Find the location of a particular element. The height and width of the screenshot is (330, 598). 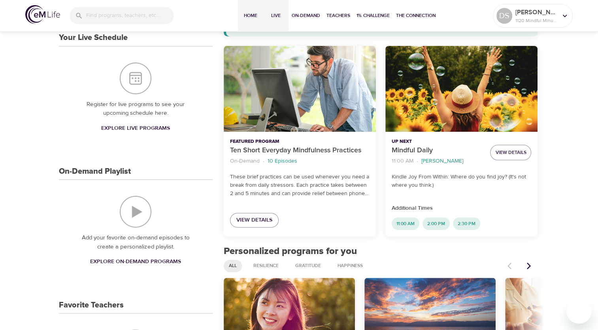

span: Explore Live Programs is located at coordinates (136, 128).